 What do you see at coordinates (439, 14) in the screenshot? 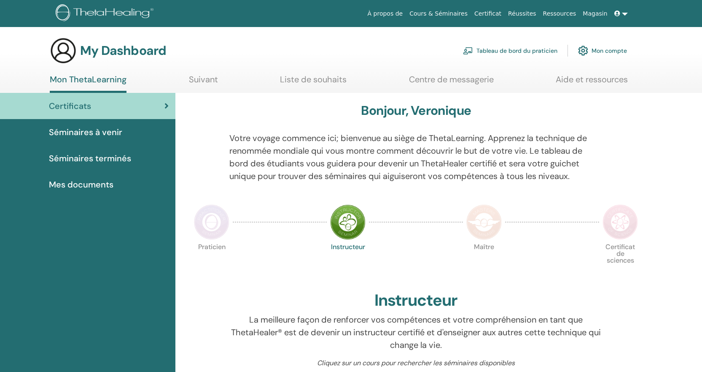
I see `a: Cours & Séminaires` at bounding box center [439, 14].